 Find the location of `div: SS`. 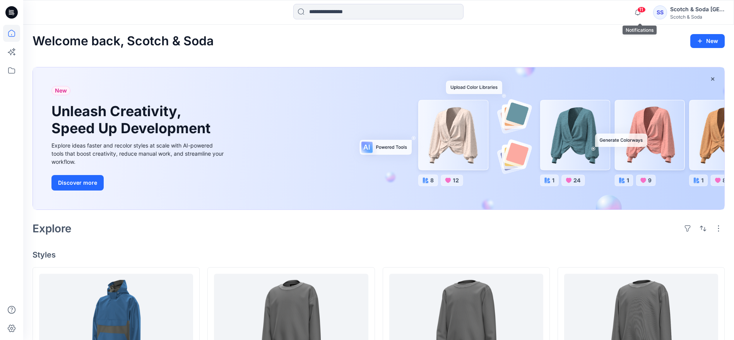

div: SS is located at coordinates (660, 12).